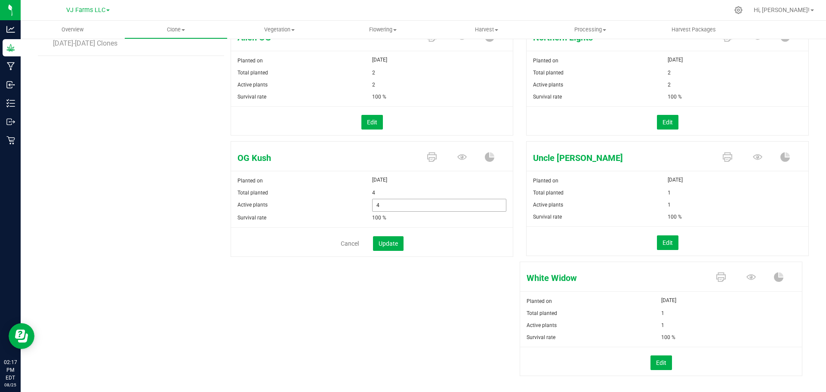  What do you see at coordinates (388, 244) in the screenshot?
I see `button: Update` at bounding box center [388, 244].